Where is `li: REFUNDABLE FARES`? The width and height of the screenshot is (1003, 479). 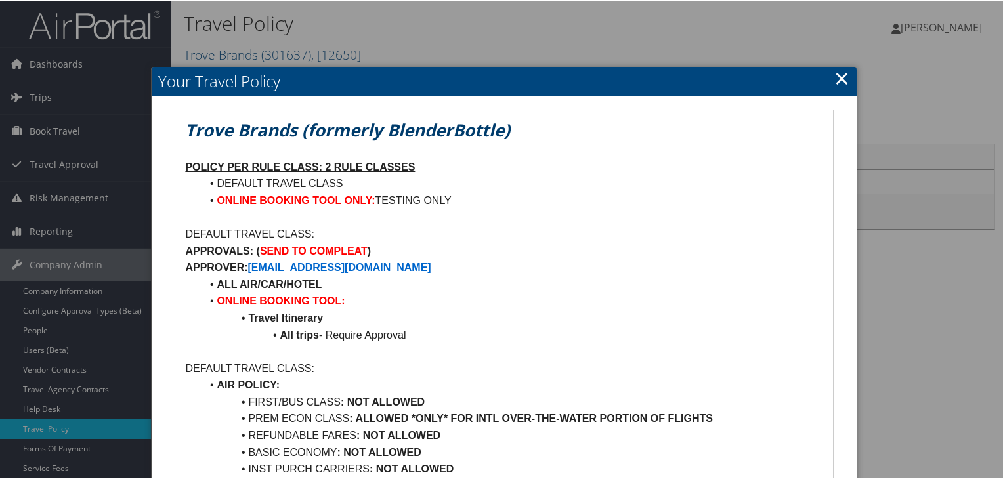
li: REFUNDABLE FARES is located at coordinates (511, 434).